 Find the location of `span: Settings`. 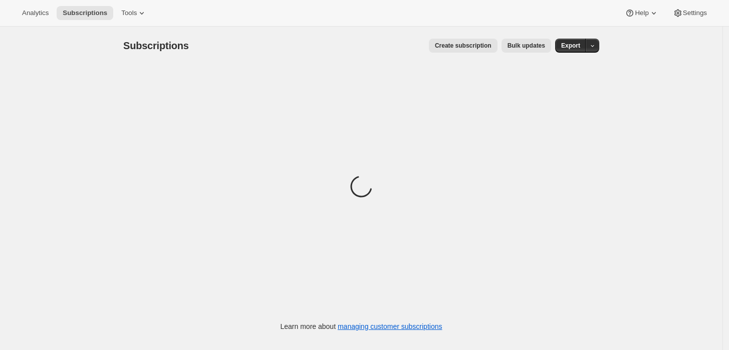

span: Settings is located at coordinates (695, 13).